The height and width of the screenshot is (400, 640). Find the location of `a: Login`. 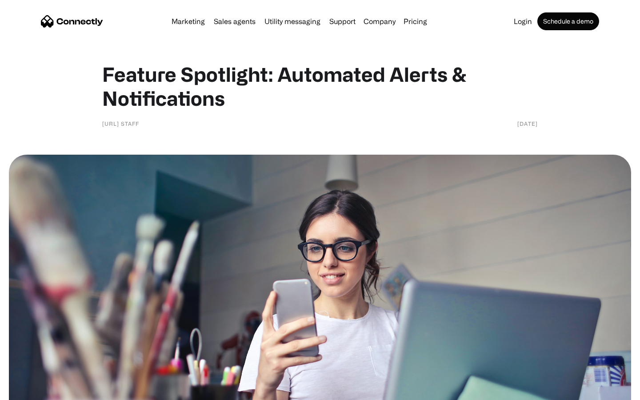

a: Login is located at coordinates (522, 21).